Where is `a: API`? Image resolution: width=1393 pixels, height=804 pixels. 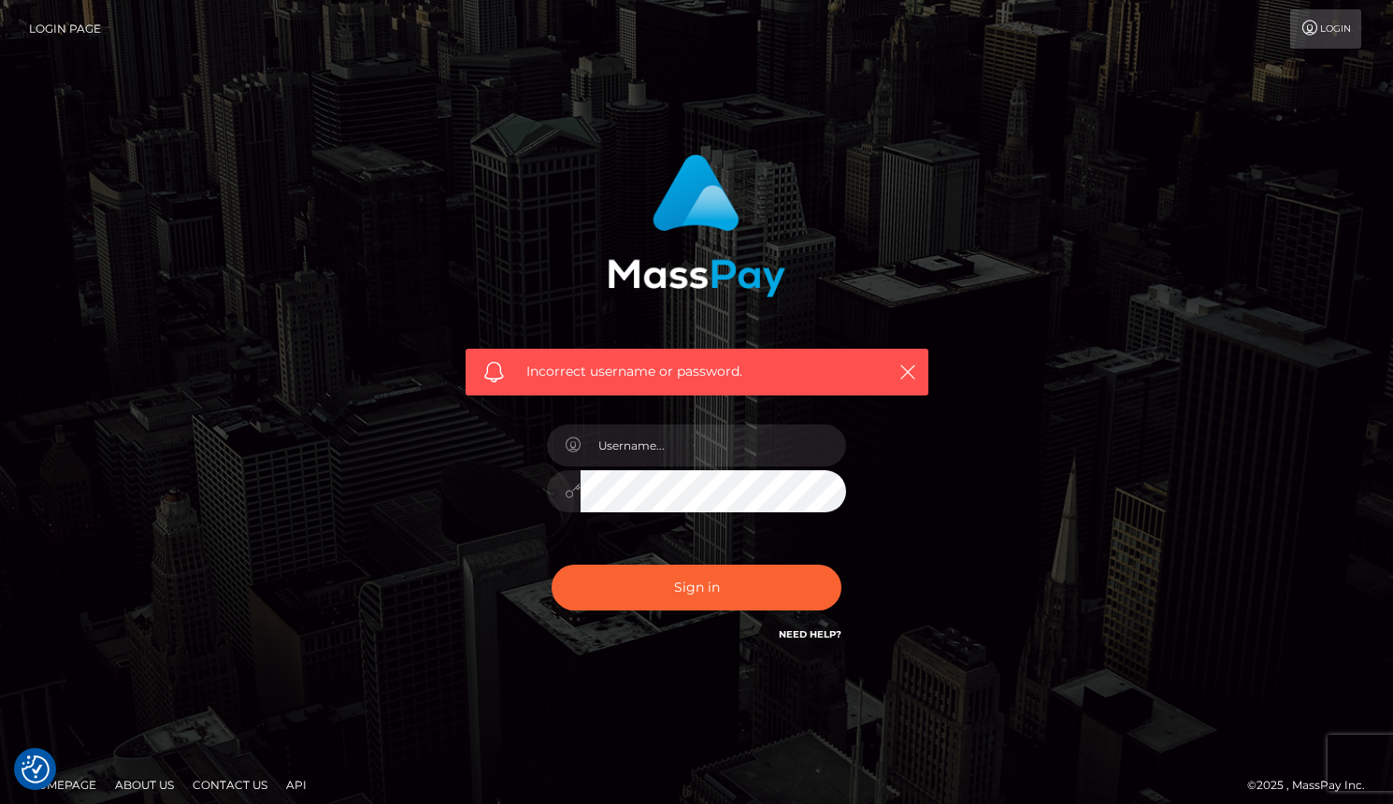
a: API is located at coordinates (296, 784).